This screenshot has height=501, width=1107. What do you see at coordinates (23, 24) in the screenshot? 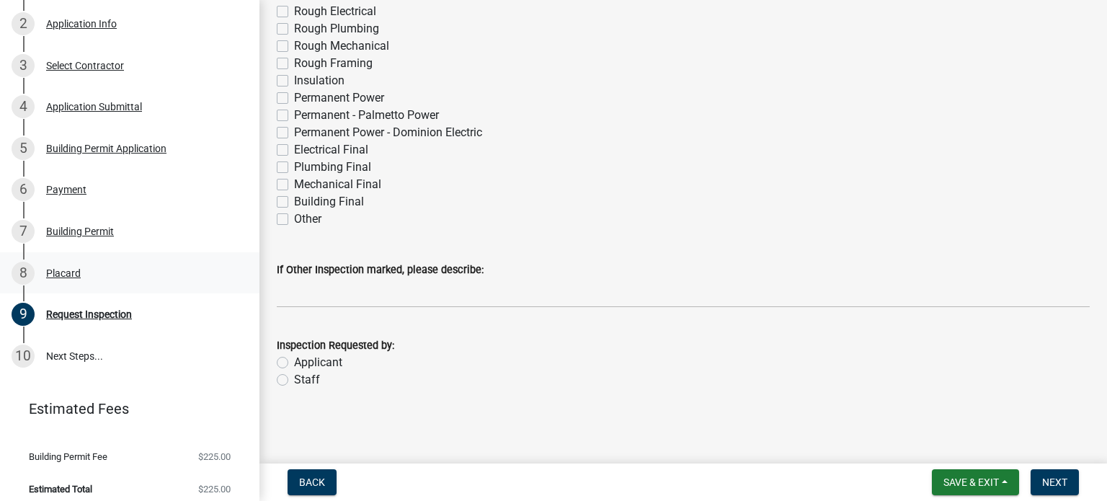
I see `div: 2` at bounding box center [23, 24].